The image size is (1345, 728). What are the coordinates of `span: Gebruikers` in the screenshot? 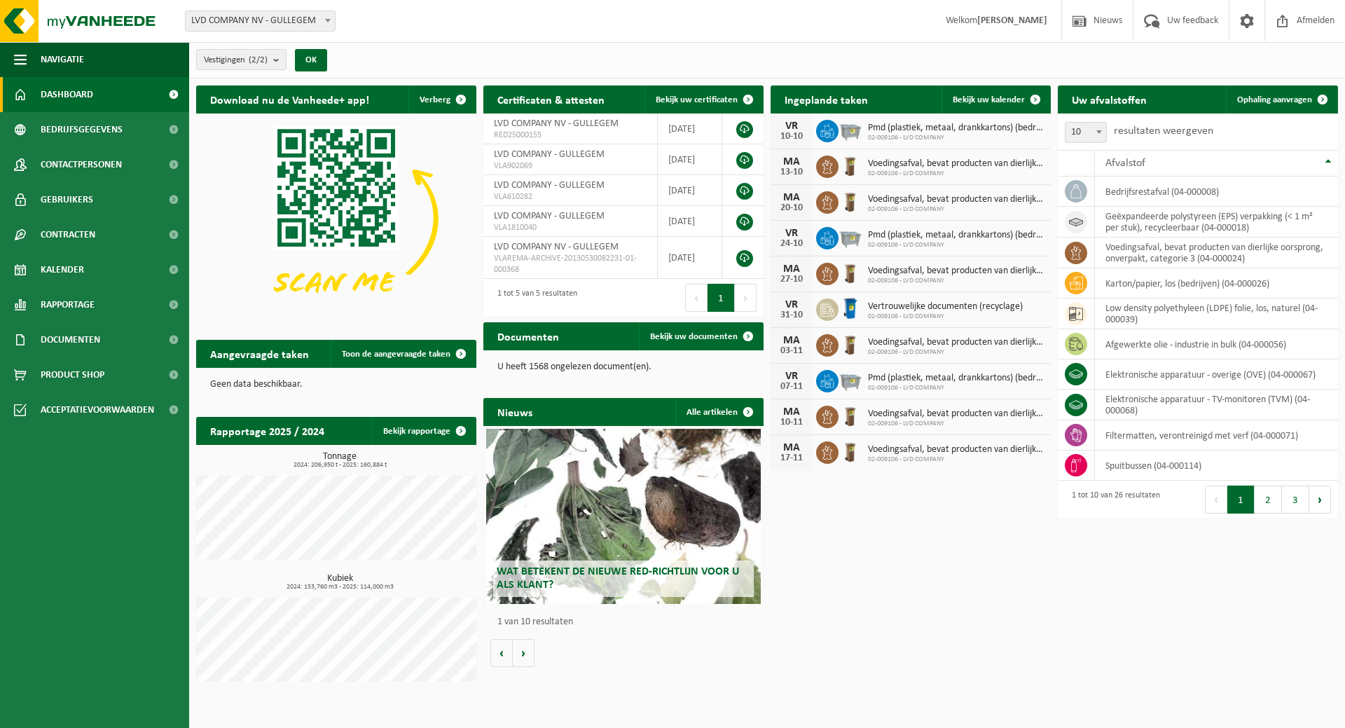 It's located at (67, 200).